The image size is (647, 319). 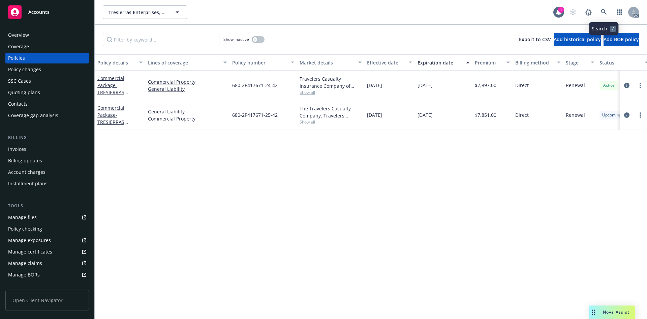 What do you see at coordinates (22, 217) in the screenshot?
I see `div: Manage files` at bounding box center [22, 217].